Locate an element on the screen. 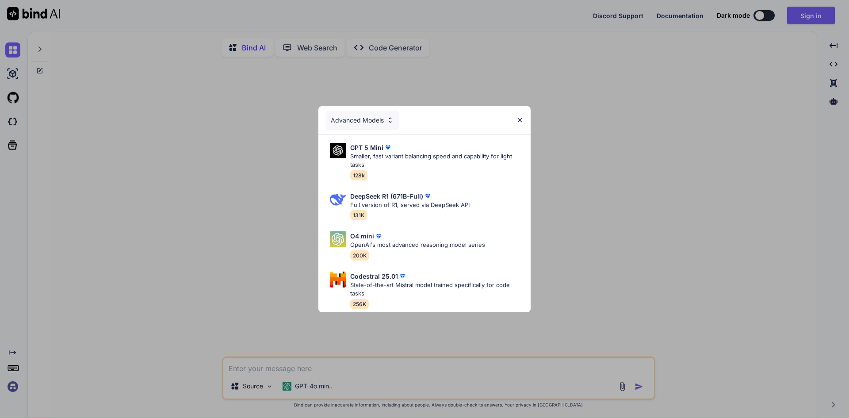 The image size is (849, 418). p: GPT 5 Mini is located at coordinates (366, 147).